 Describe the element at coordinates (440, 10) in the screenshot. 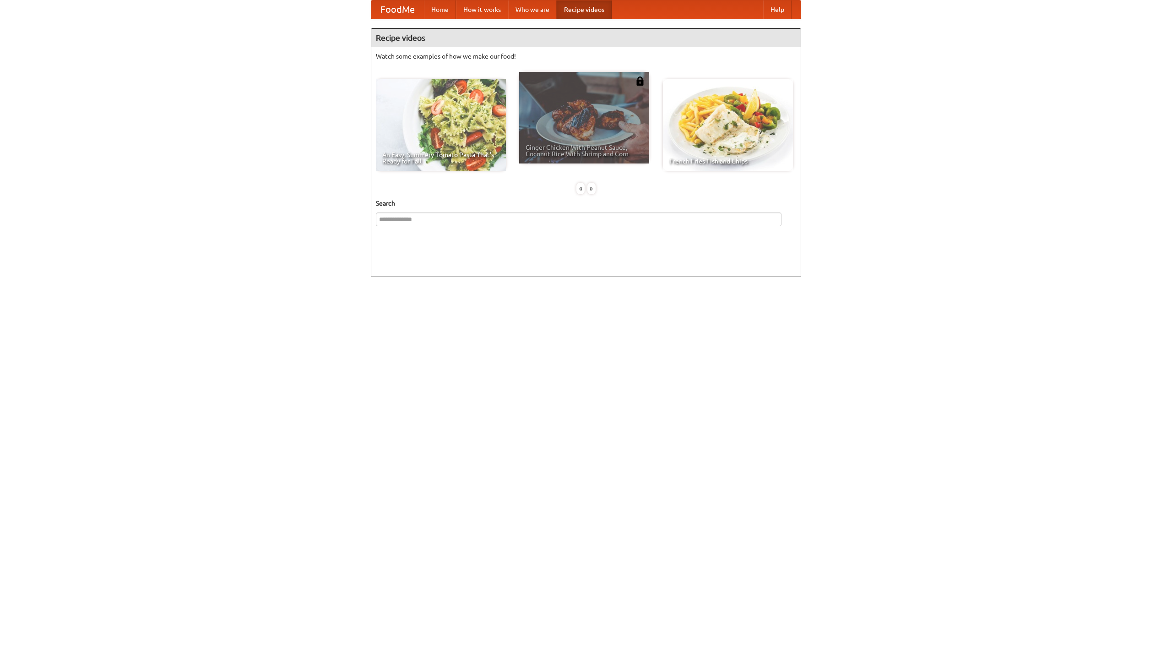

I see `a: Home` at that location.